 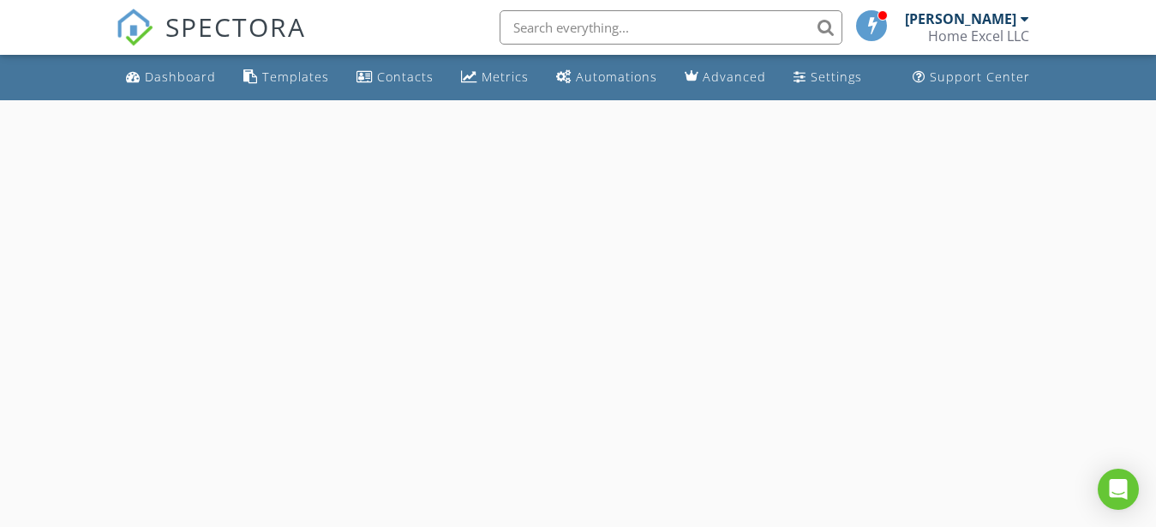 What do you see at coordinates (971, 77) in the screenshot?
I see `a: Support Center` at bounding box center [971, 77].